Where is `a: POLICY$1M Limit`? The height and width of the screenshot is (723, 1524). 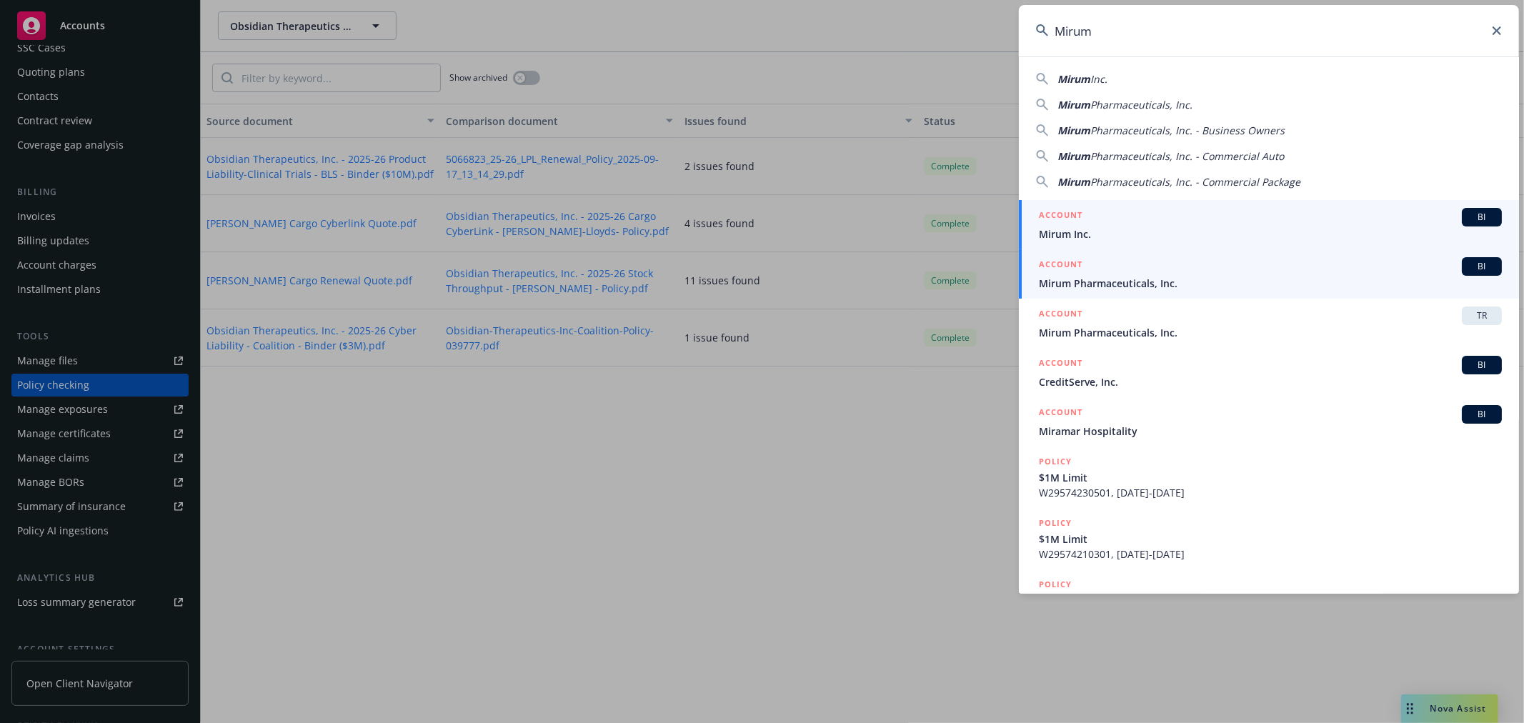
a: POLICY$1M Limit is located at coordinates (1269, 600).